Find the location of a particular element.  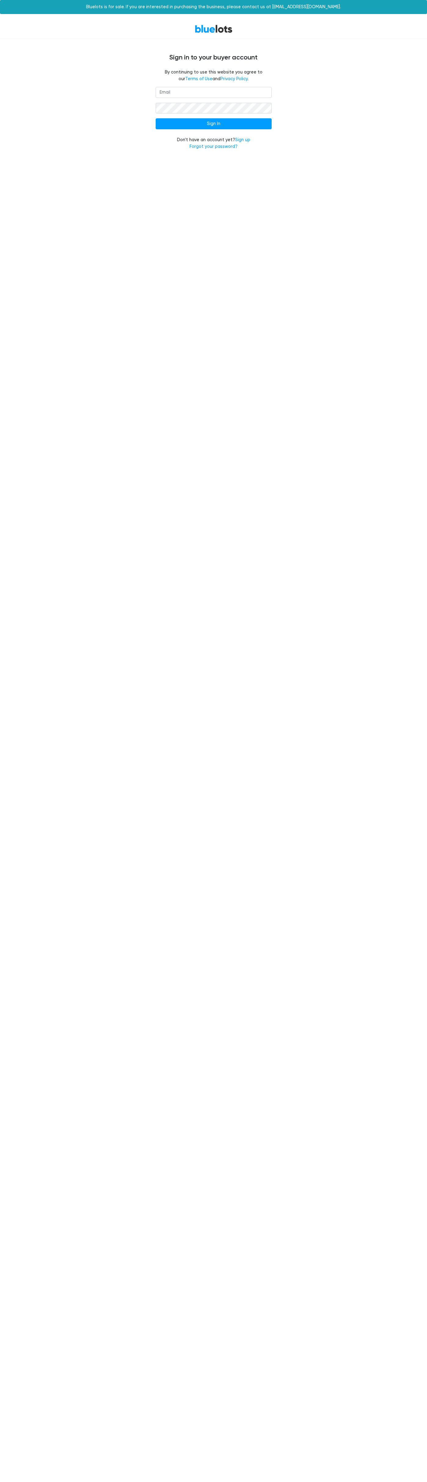

fieldset: By continuing to use this website you agree to our and . is located at coordinates (213, 75).